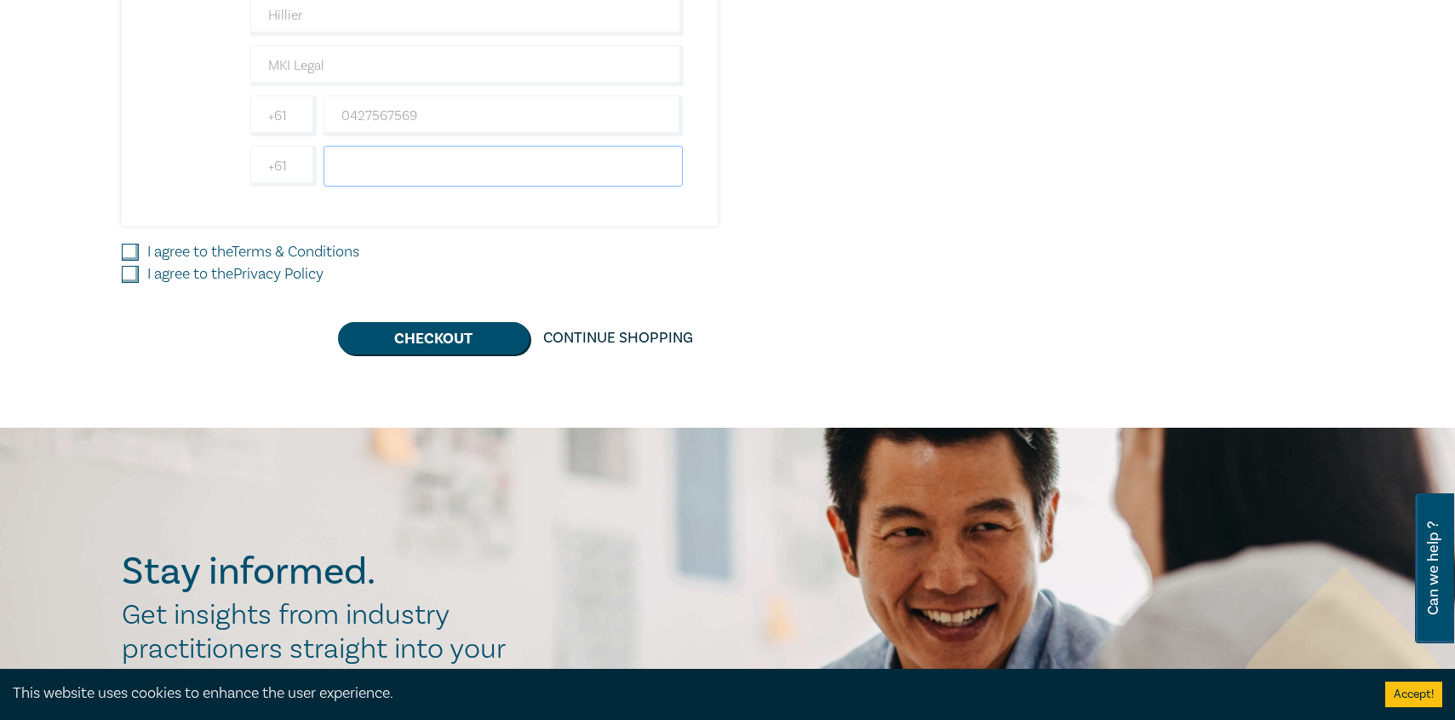  What do you see at coordinates (503, 116) in the screenshot?
I see `input: Mobile*` at bounding box center [503, 116].